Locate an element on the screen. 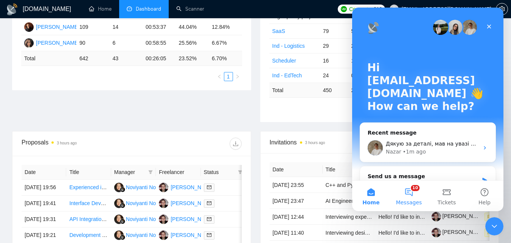 This screenshot has width=511, height=243. td: Total is located at coordinates (295, 90).